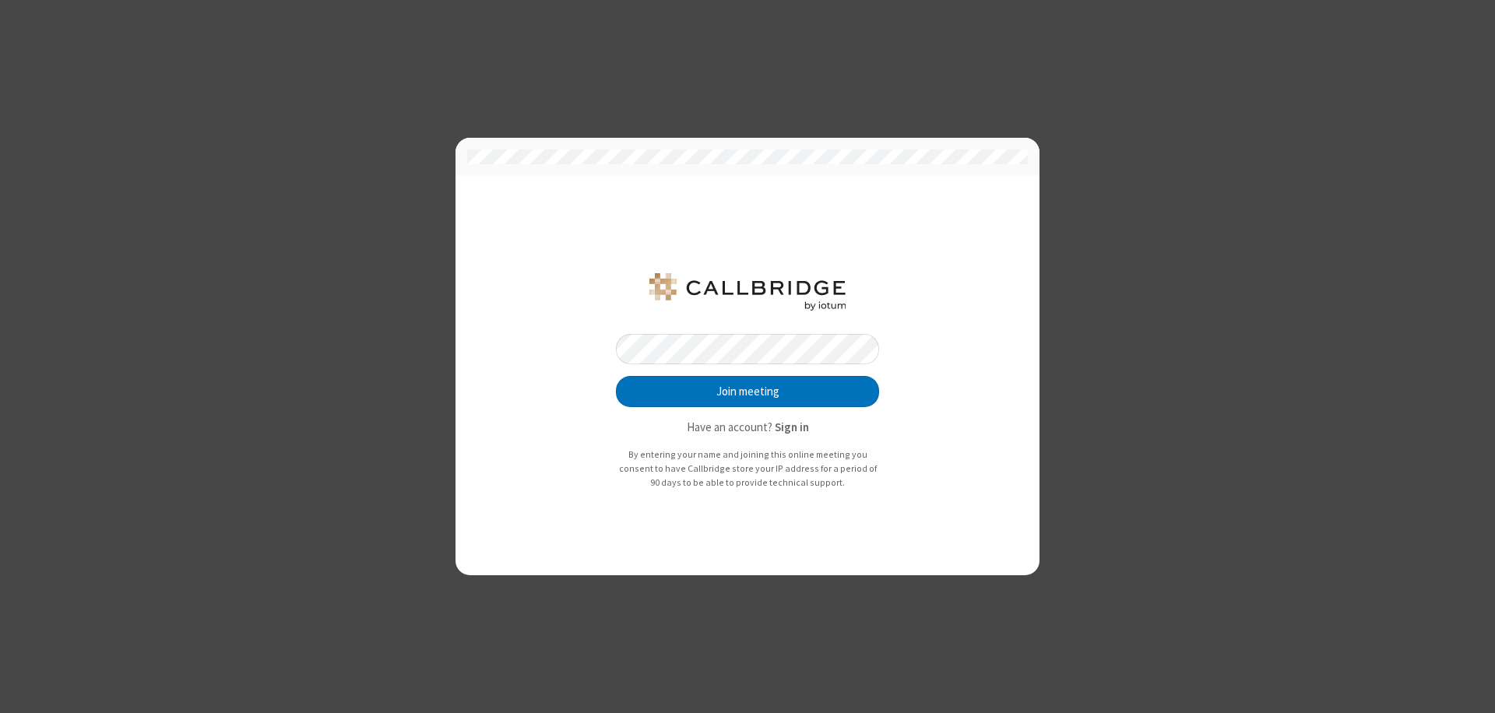 Image resolution: width=1495 pixels, height=713 pixels. What do you see at coordinates (747, 392) in the screenshot?
I see `button: Join meeting` at bounding box center [747, 392].